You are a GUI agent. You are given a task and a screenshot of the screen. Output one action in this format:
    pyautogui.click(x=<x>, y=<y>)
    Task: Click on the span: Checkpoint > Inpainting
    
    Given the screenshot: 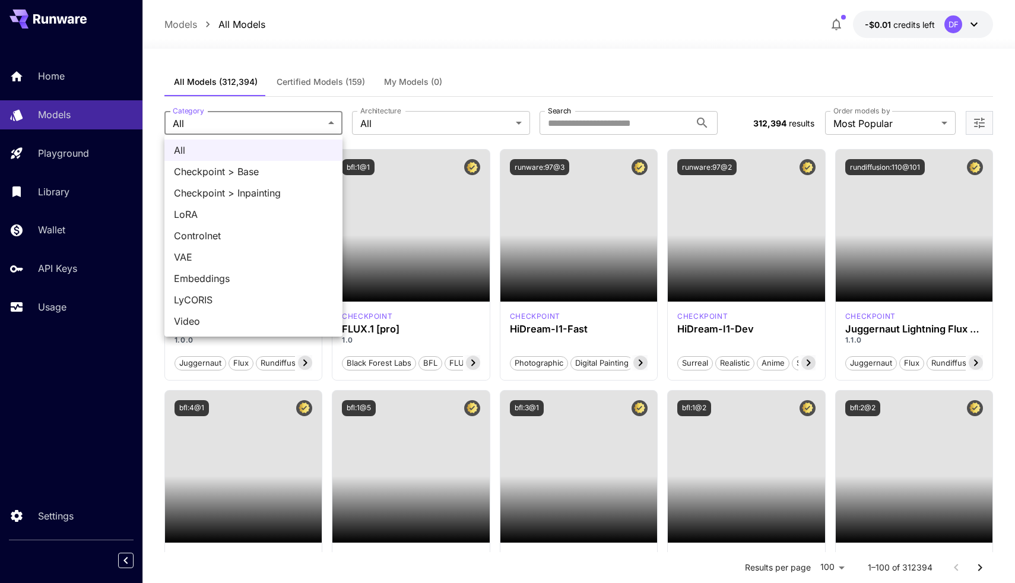 What is the action you would take?
    pyautogui.click(x=253, y=193)
    